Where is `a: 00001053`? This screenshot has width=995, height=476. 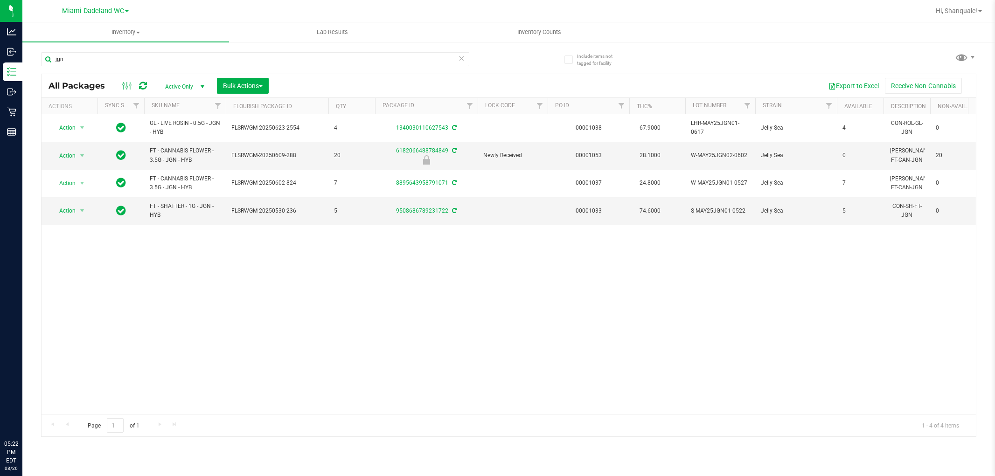
a: 00001053 is located at coordinates (589, 155).